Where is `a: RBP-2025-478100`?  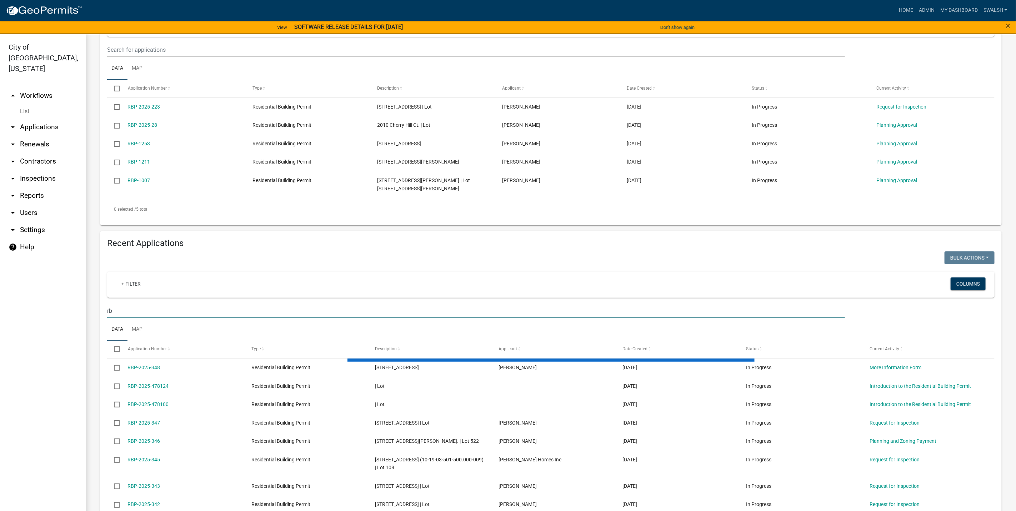 a: RBP-2025-478100 is located at coordinates (148, 404).